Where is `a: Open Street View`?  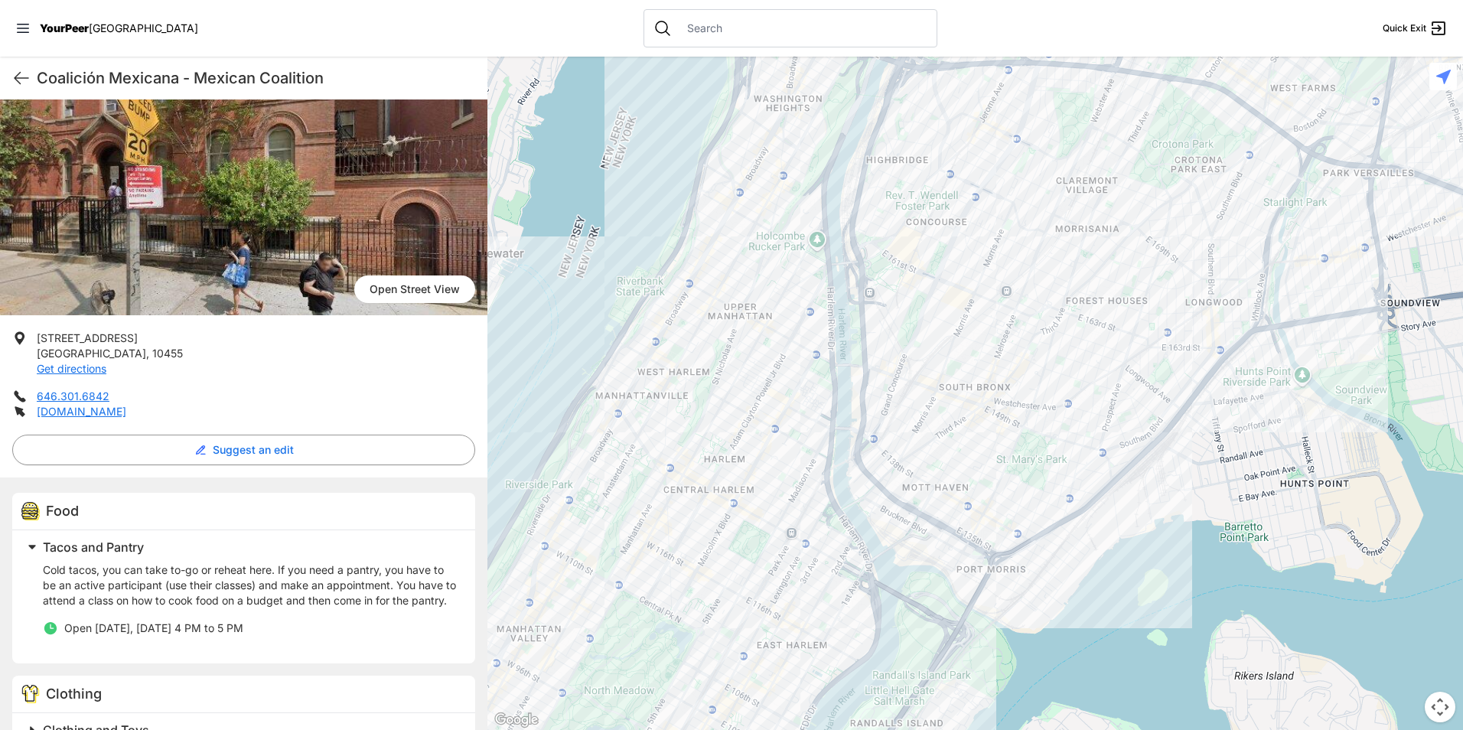 a: Open Street View is located at coordinates (415, 289).